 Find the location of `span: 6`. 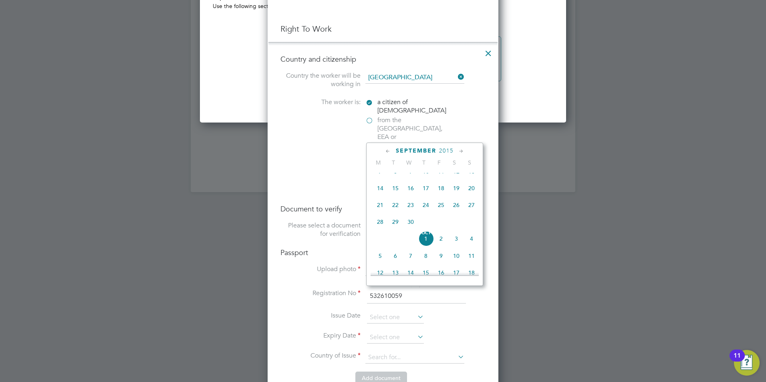

span: 6 is located at coordinates (396, 256).